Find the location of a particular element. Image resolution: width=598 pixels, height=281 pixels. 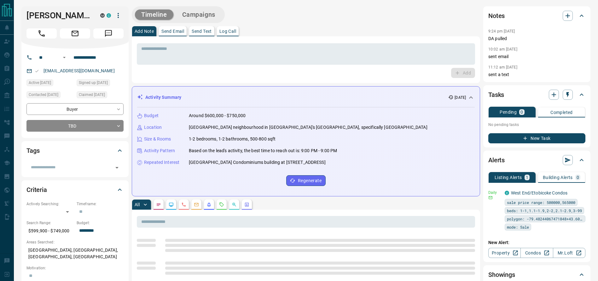

a: Property is located at coordinates (504, 253).